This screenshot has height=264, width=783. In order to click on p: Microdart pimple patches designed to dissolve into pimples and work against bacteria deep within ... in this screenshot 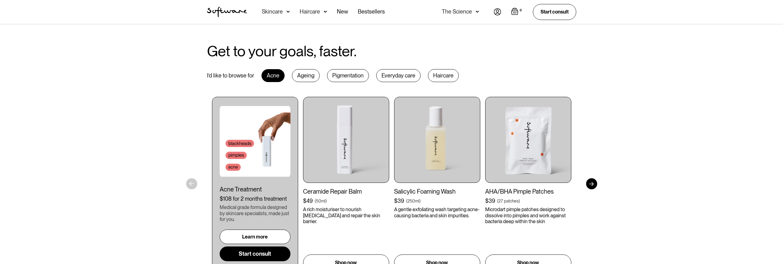, I will do `click(528, 216)`.